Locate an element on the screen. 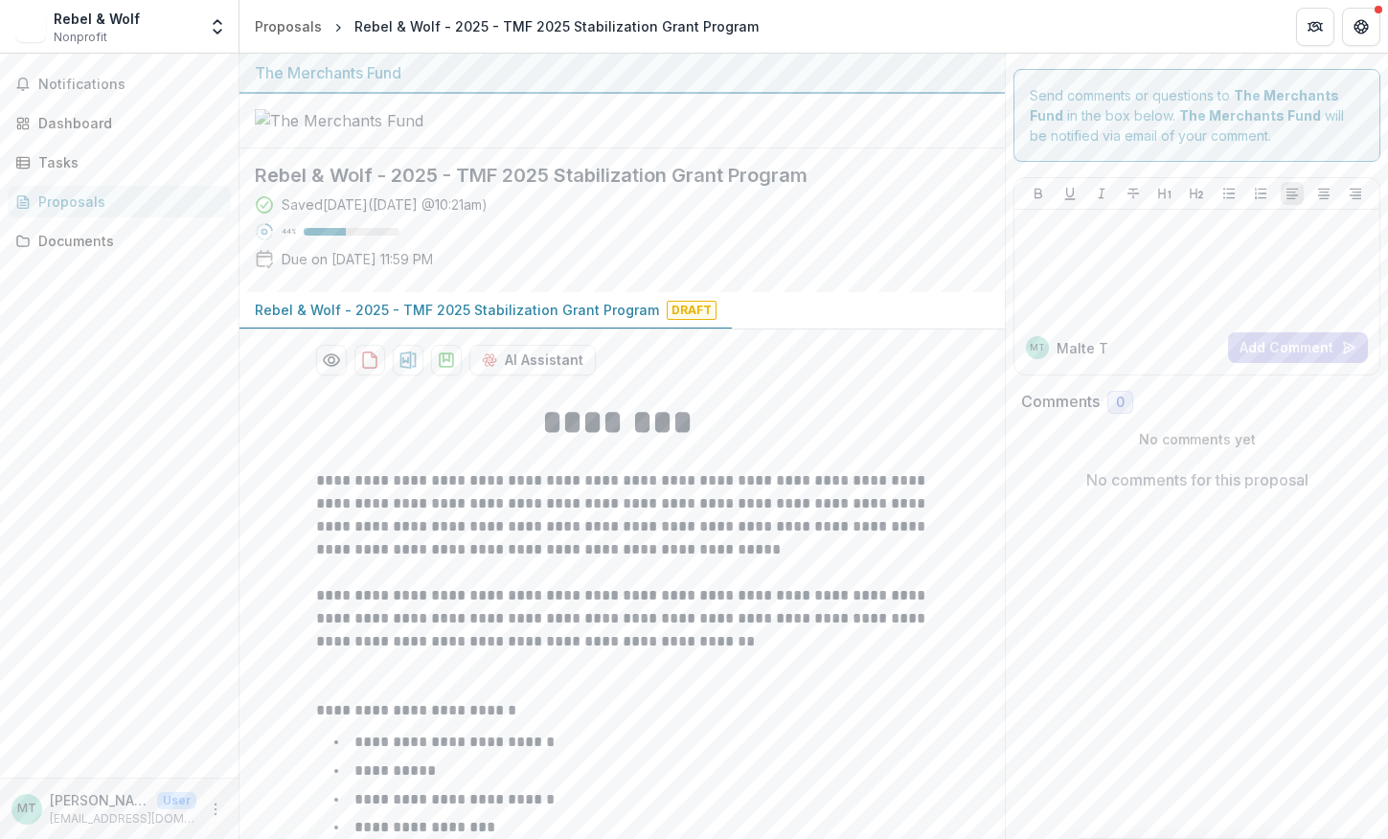 This screenshot has width=1388, height=839. button: Bullet List is located at coordinates (1229, 194).